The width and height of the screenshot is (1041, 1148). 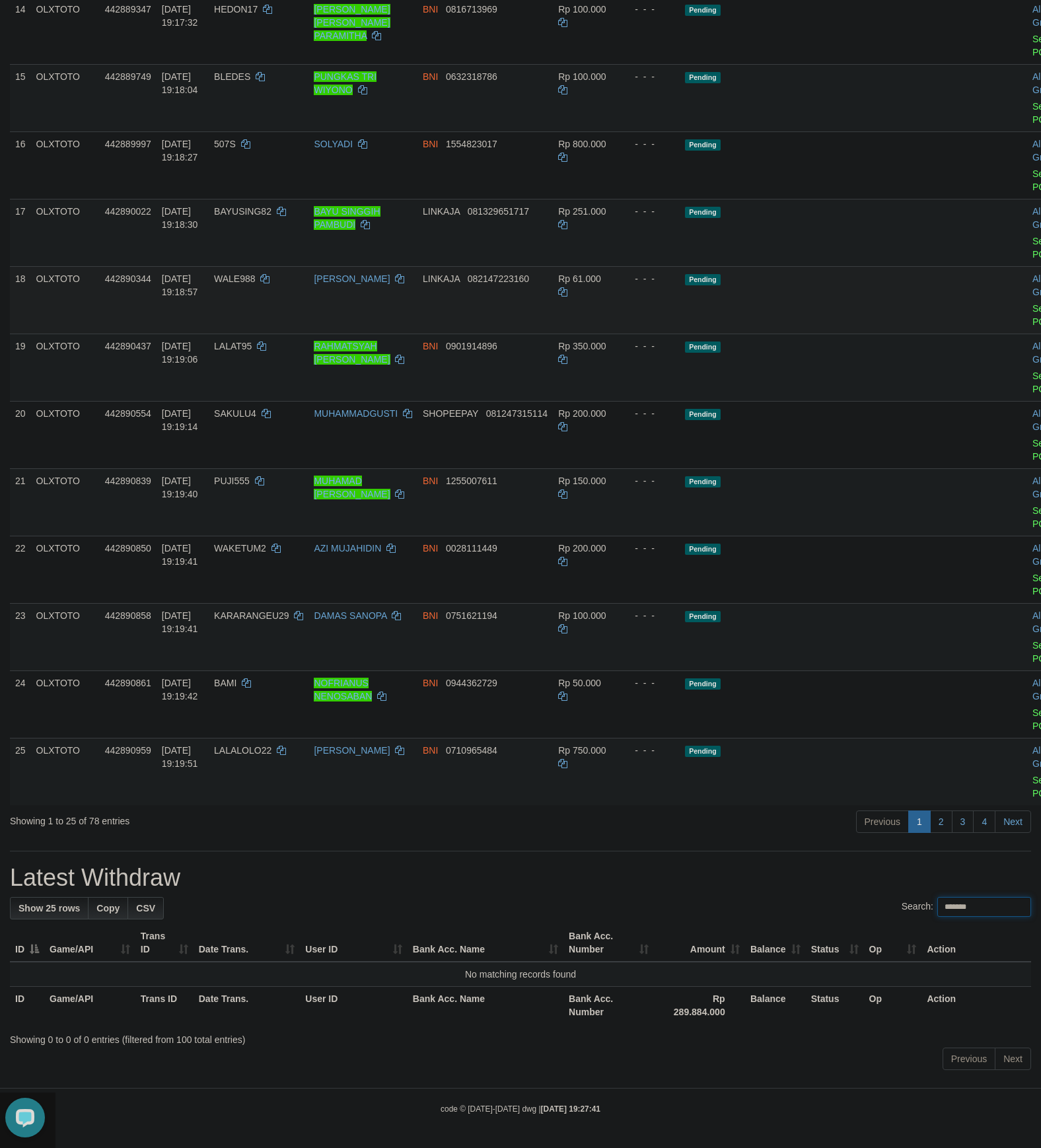 I want to click on a: Next, so click(x=1012, y=822).